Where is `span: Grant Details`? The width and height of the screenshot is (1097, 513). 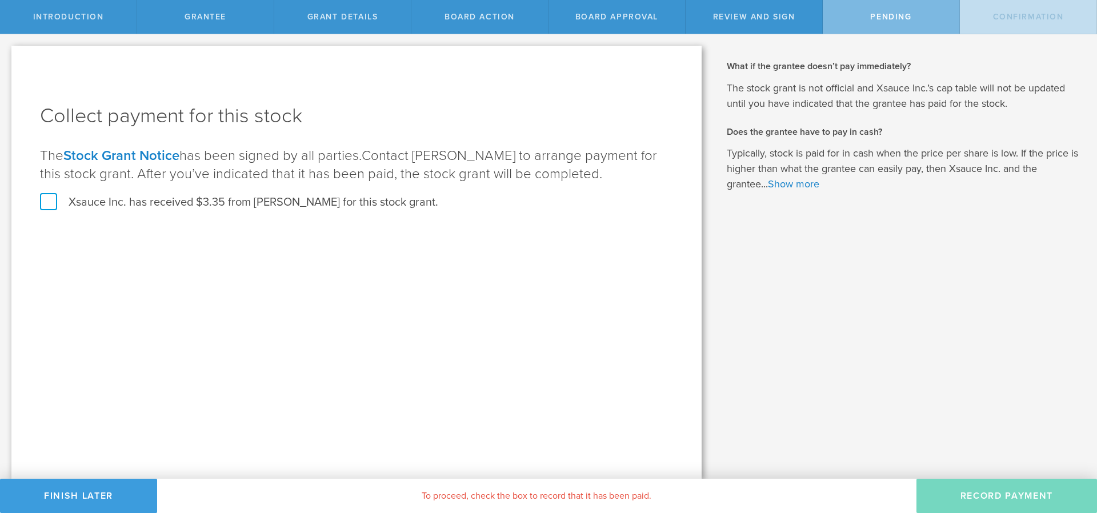
span: Grant Details is located at coordinates (343, 17).